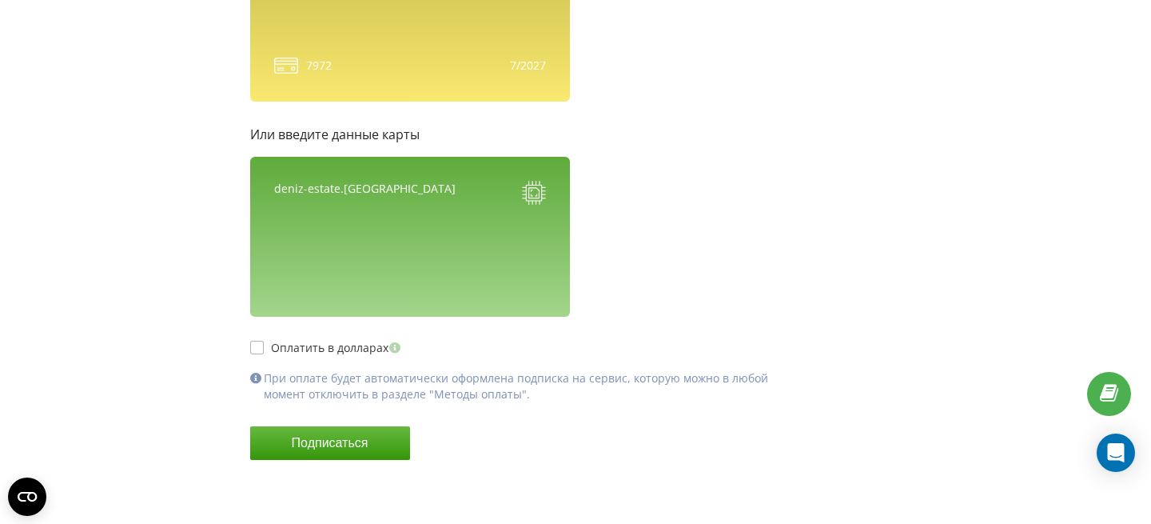 The height and width of the screenshot is (524, 1151). I want to click on button: Open CMP widget, so click(27, 496).